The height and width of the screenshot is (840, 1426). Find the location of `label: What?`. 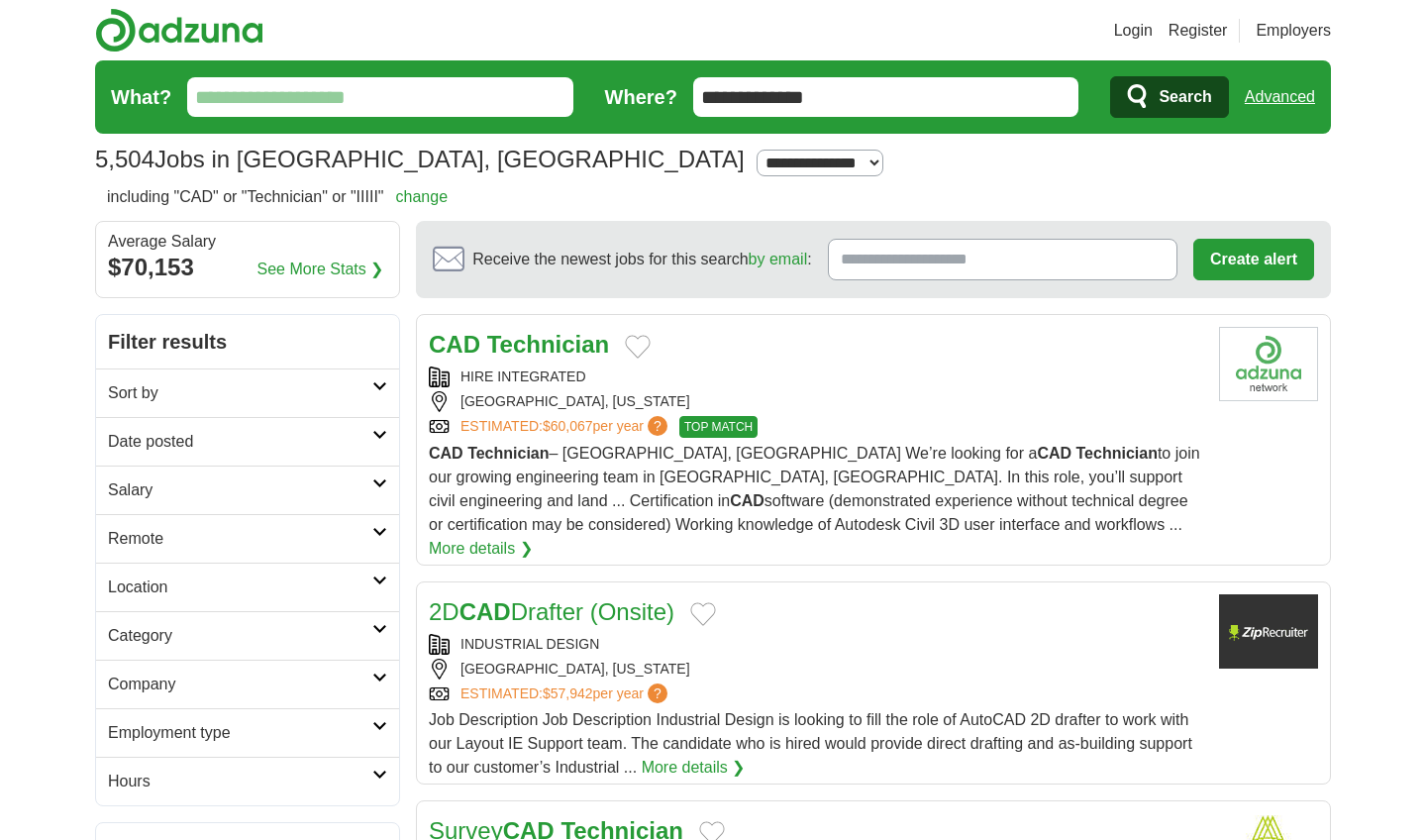

label: What? is located at coordinates (141, 97).